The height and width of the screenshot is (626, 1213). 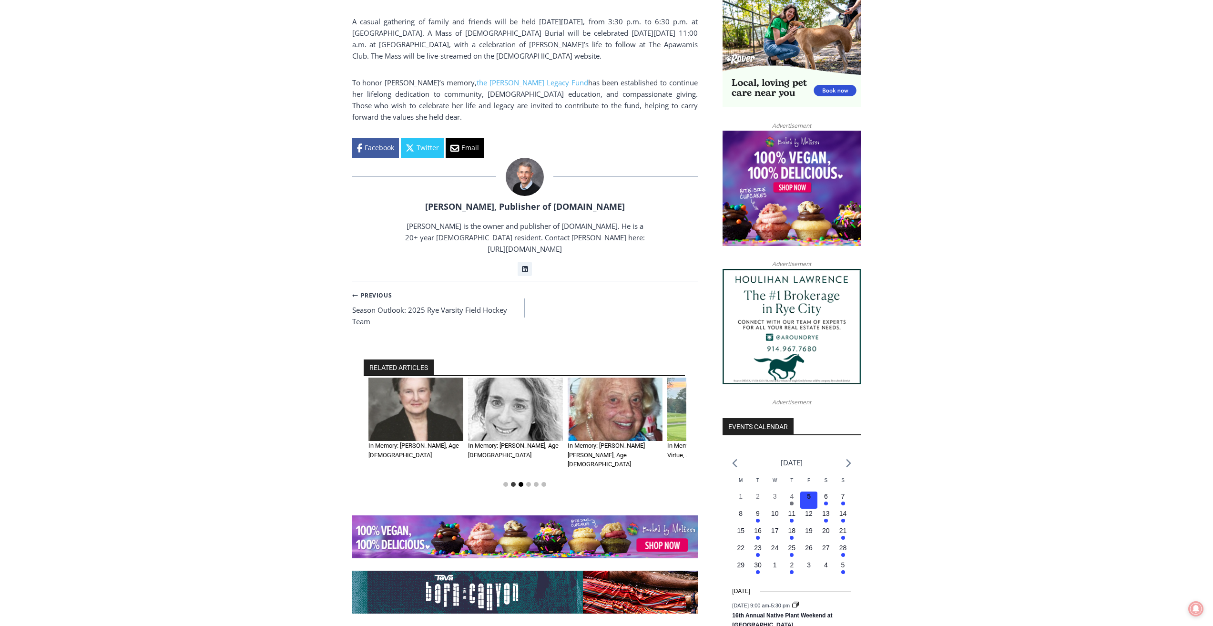 I want to click on time: 26, so click(x=809, y=548).